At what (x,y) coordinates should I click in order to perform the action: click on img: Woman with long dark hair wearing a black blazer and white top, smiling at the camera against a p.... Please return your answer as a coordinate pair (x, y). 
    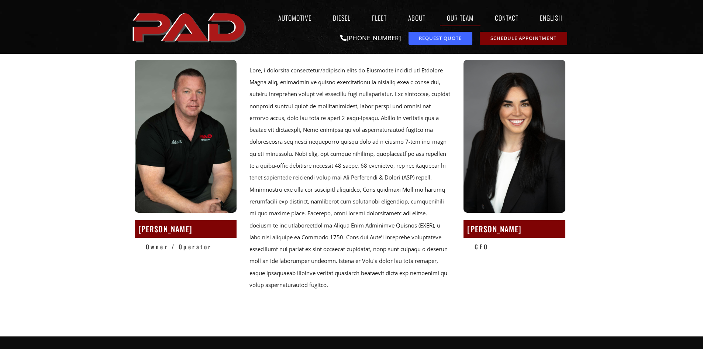
    Looking at the image, I should click on (514, 136).